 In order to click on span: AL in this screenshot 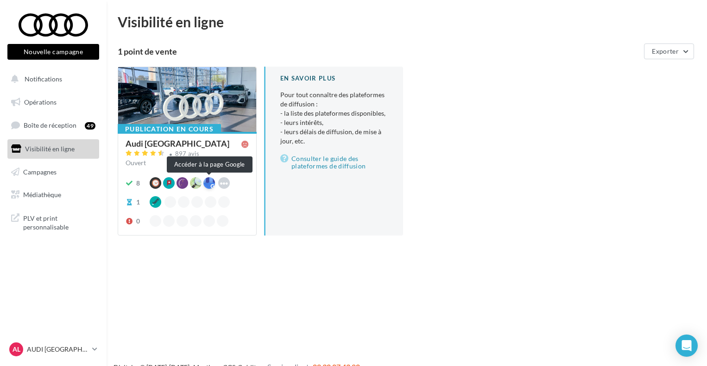, I will do `click(16, 350)`.